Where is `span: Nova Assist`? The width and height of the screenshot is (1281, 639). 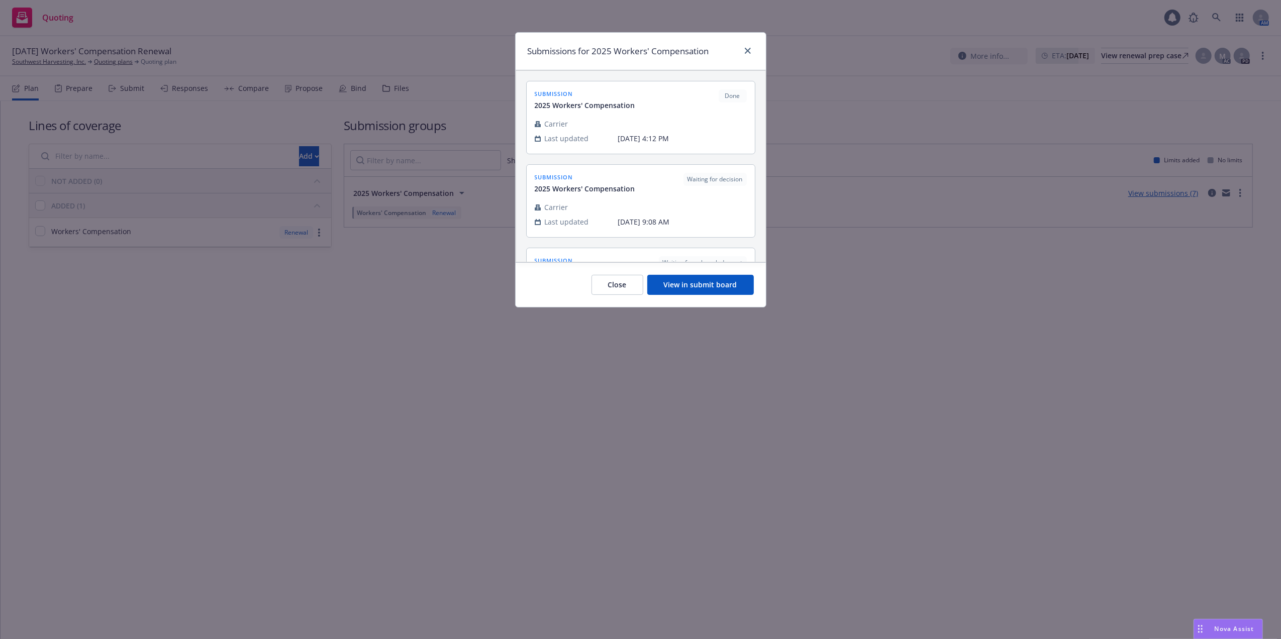 span: Nova Assist is located at coordinates (1234, 629).